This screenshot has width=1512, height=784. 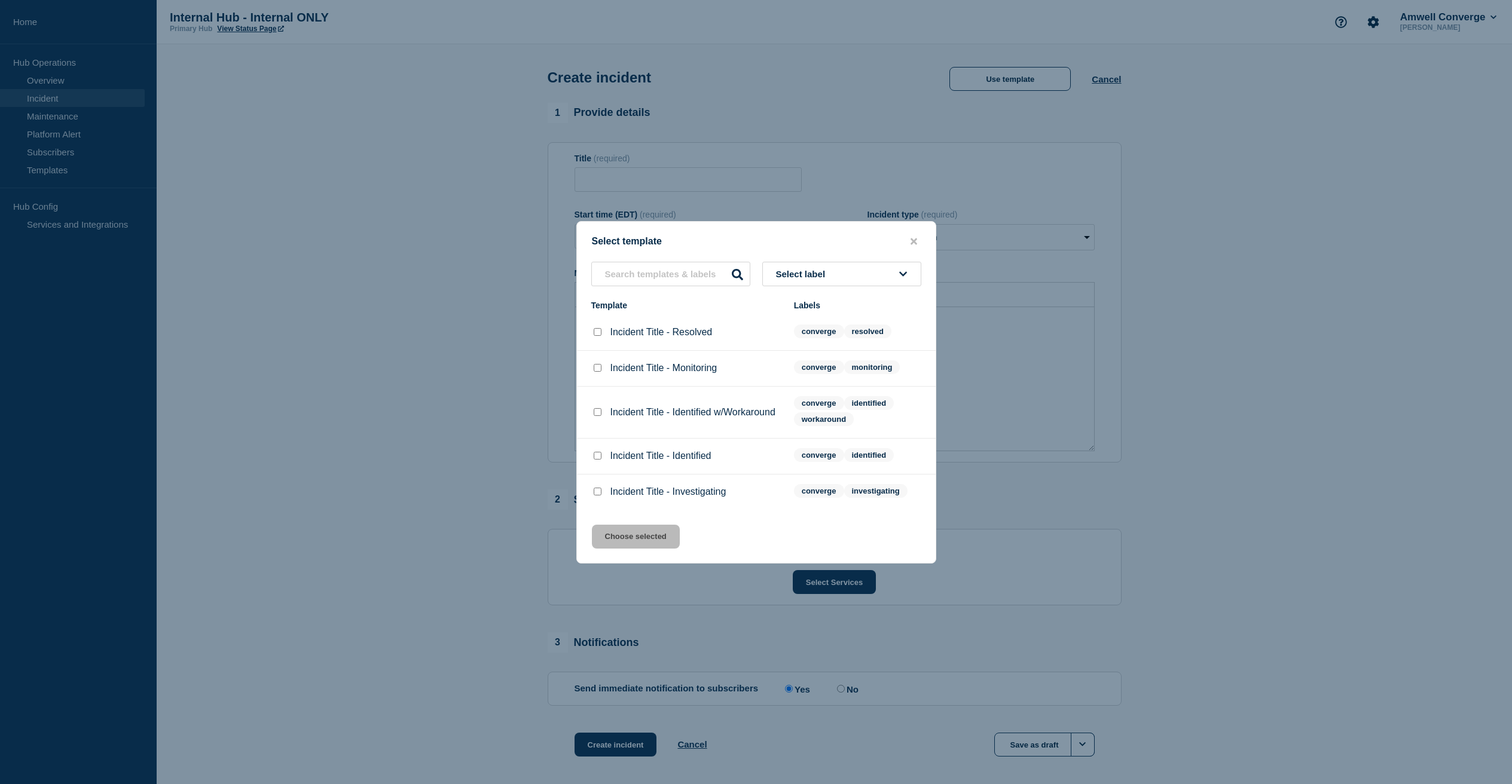 What do you see at coordinates (756, 242) in the screenshot?
I see `div: Select template` at bounding box center [756, 242].